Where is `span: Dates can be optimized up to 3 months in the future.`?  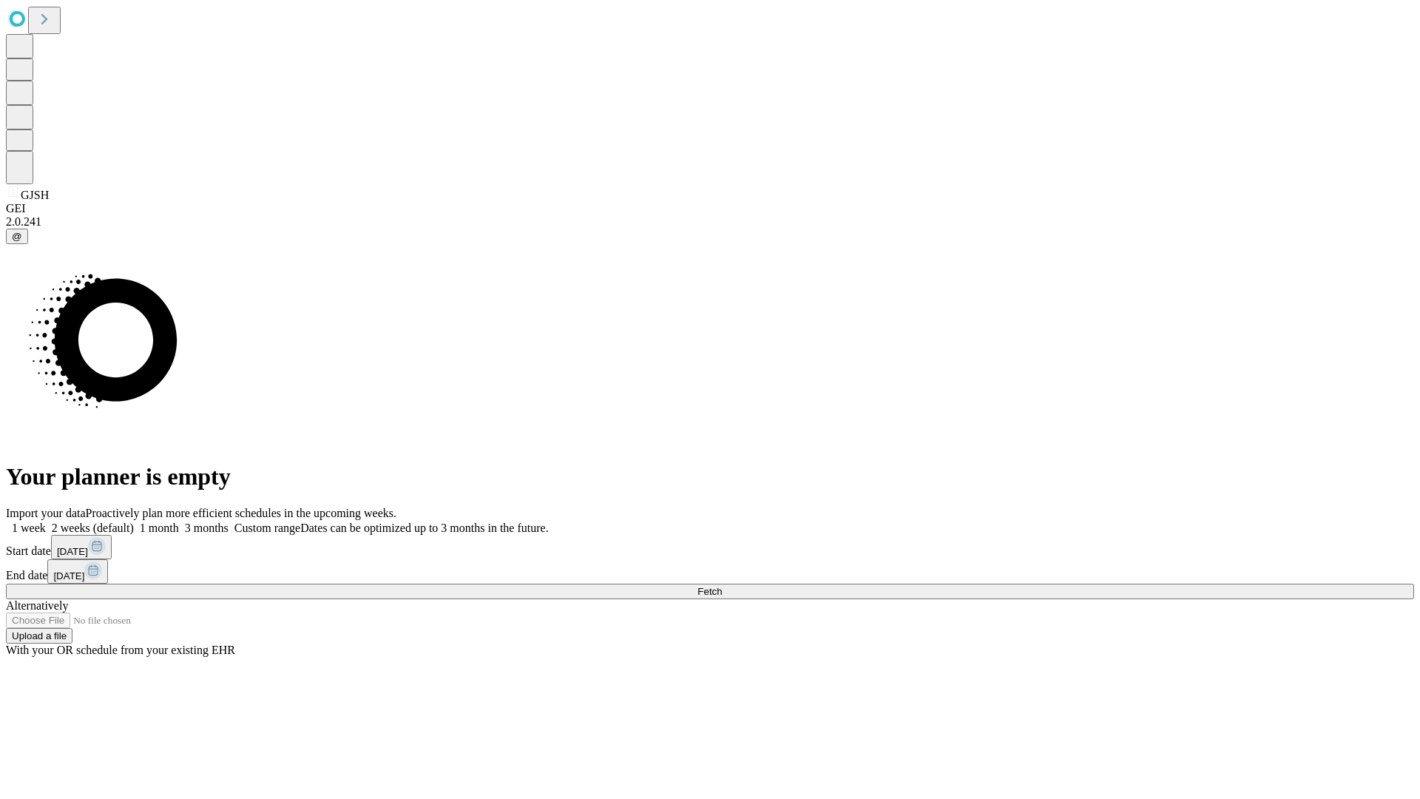
span: Dates can be optimized up to 3 months in the future. is located at coordinates (424, 527).